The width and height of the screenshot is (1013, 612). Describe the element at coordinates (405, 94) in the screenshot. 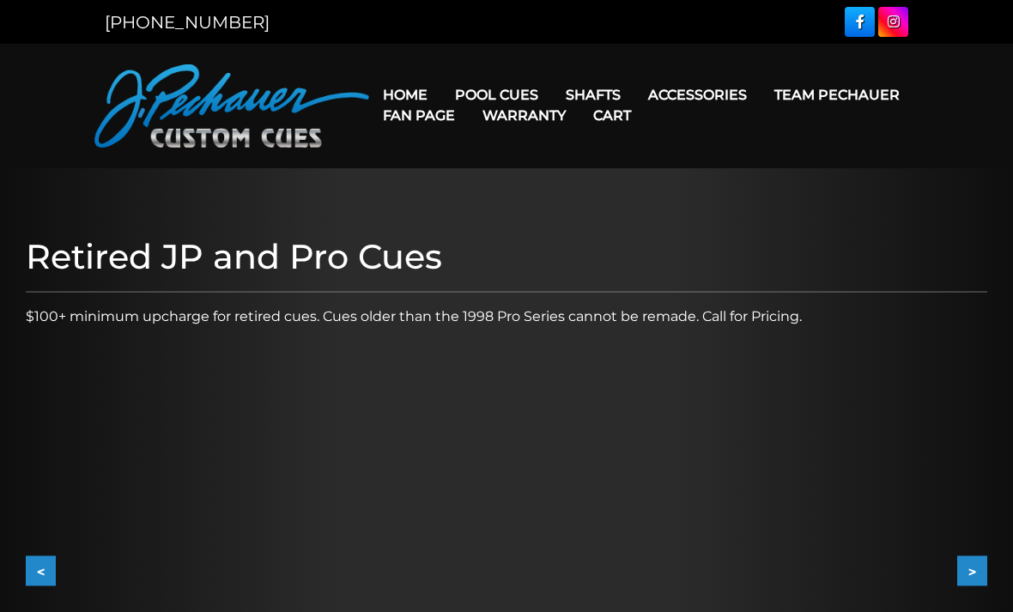

I see `a: Home` at that location.